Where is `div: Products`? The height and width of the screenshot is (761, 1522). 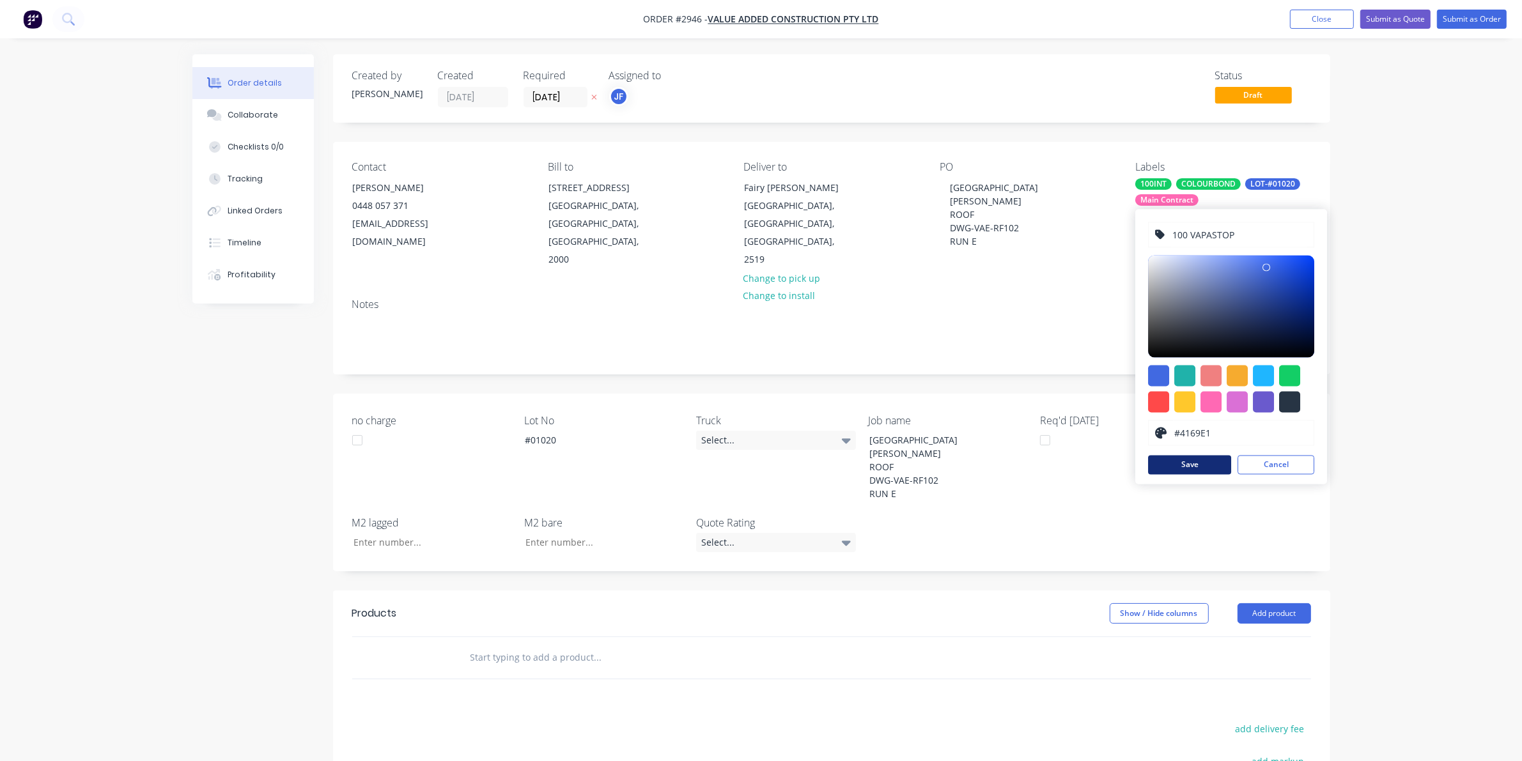
div: Products is located at coordinates (375, 614).